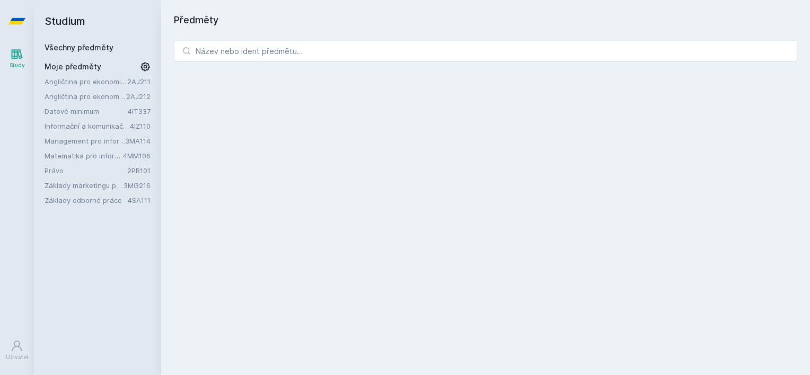 The image size is (810, 375). What do you see at coordinates (139, 111) in the screenshot?
I see `a: 4IT337` at bounding box center [139, 111].